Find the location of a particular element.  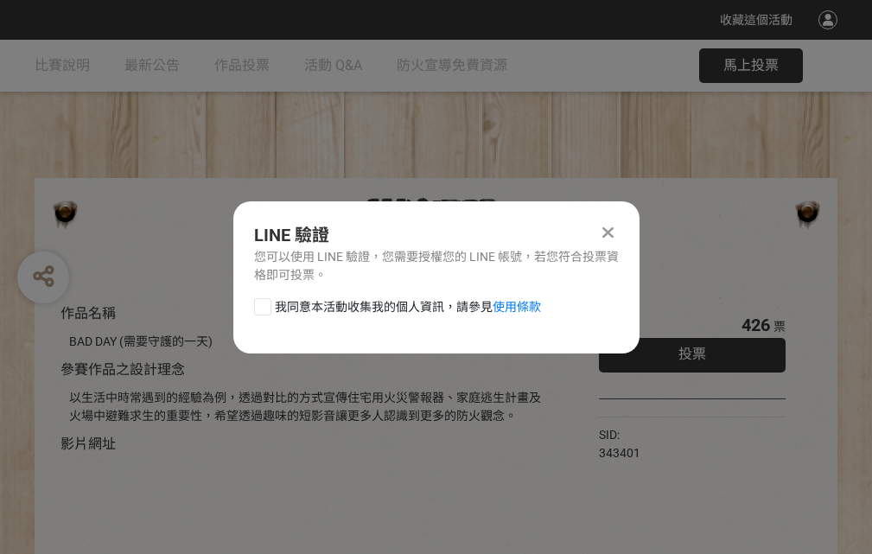

span: 最新公告 is located at coordinates (152, 65).